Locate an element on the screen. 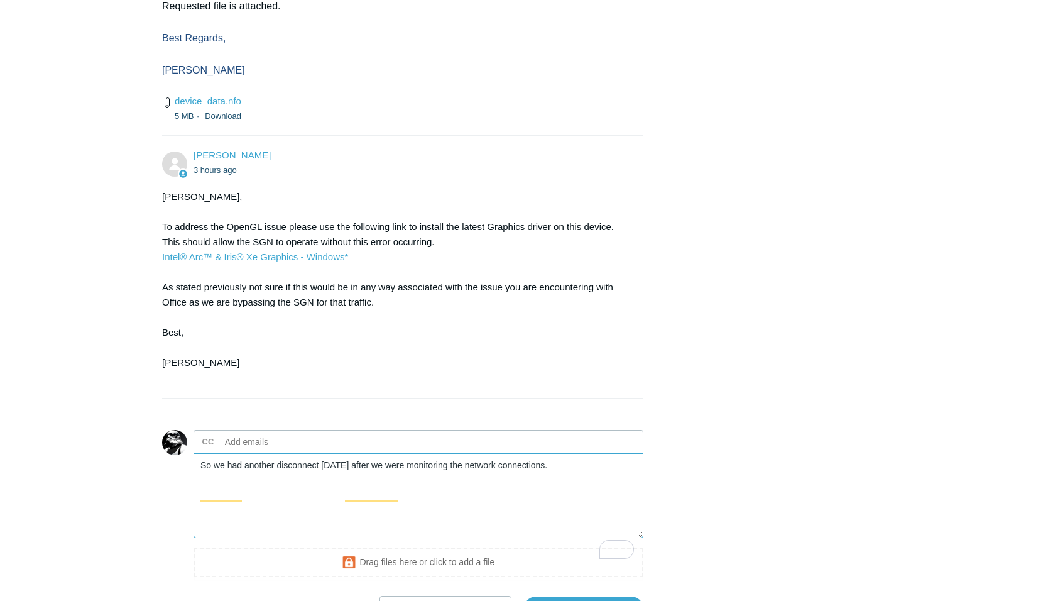 This screenshot has height=601, width=1053. a: device_data.nfo is located at coordinates (208, 101).